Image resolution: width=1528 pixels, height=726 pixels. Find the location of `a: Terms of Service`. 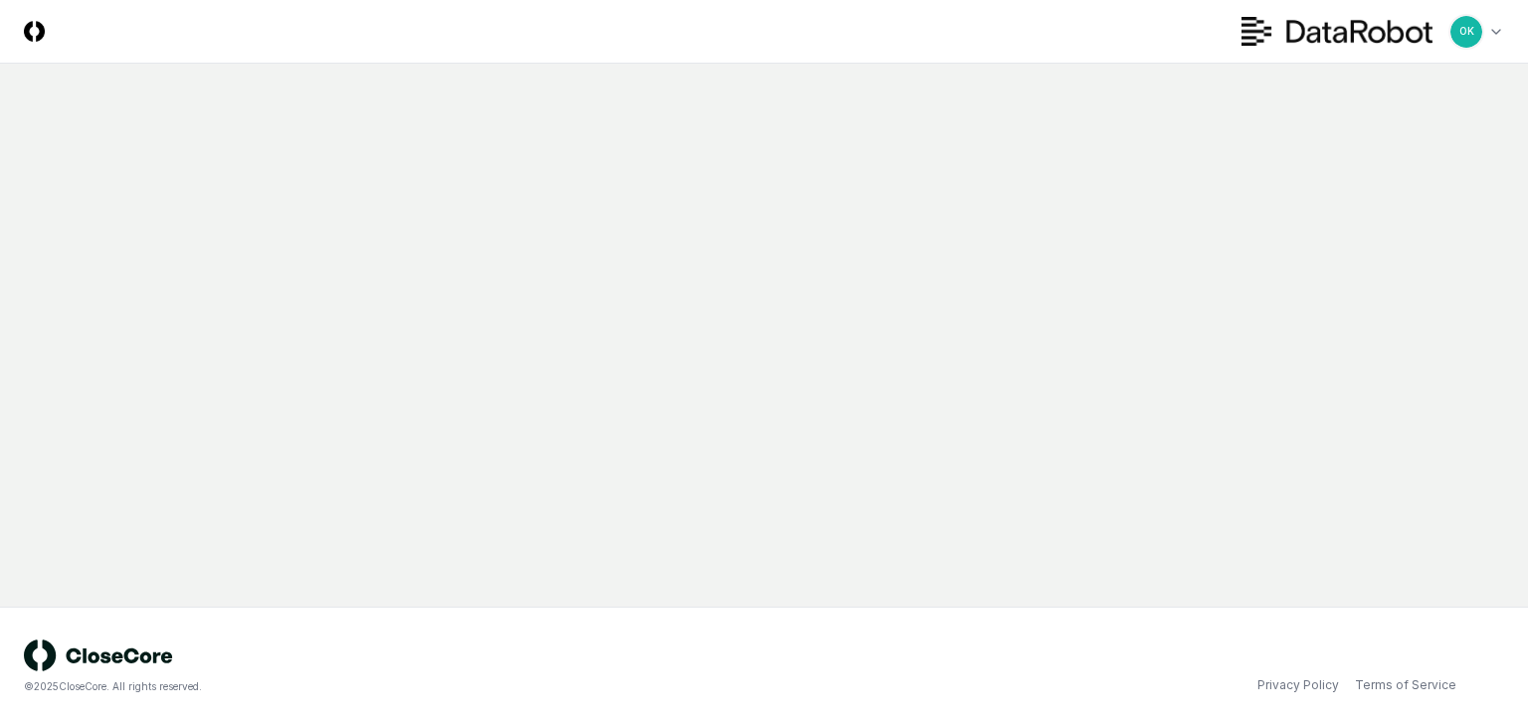

a: Terms of Service is located at coordinates (1406, 686).